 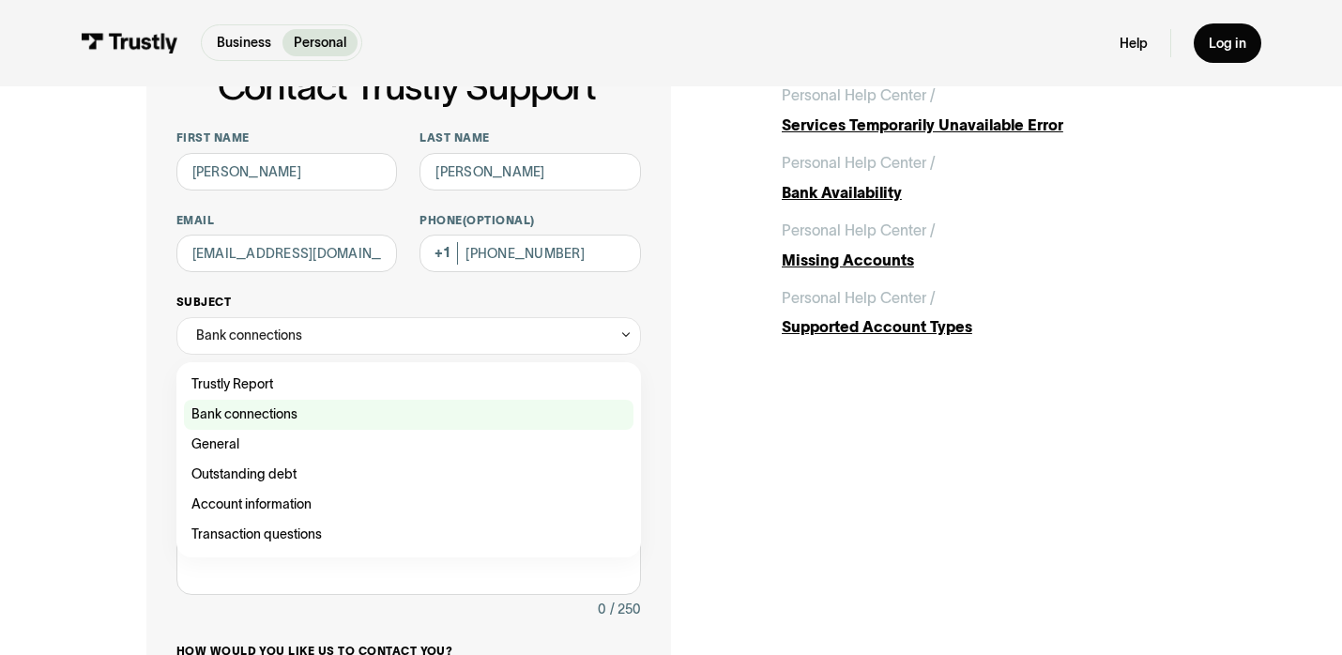 I want to click on input: alex@mail.com, so click(x=287, y=253).